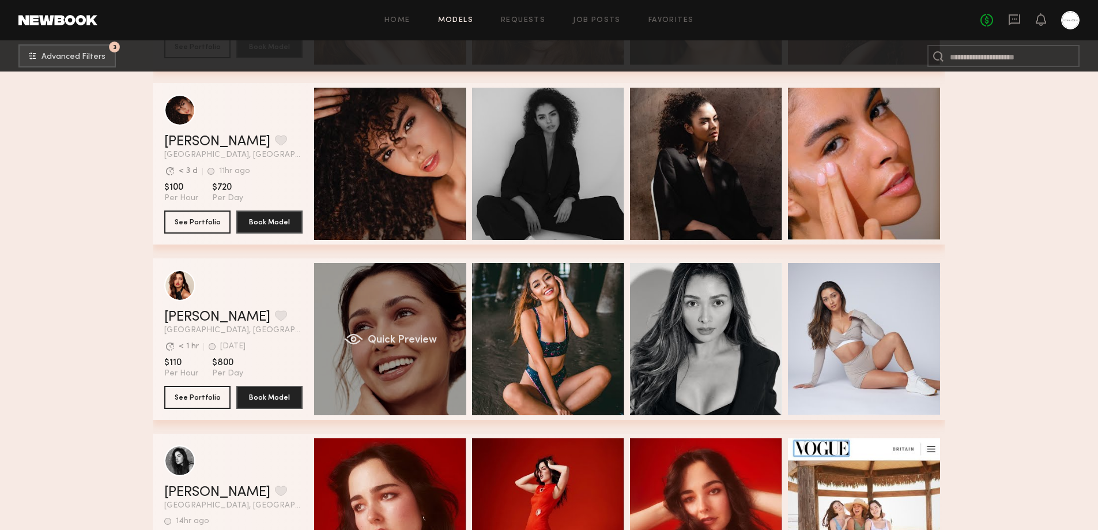 This screenshot has width=1098, height=530. Describe the element at coordinates (523, 20) in the screenshot. I see `a: Requests` at that location.